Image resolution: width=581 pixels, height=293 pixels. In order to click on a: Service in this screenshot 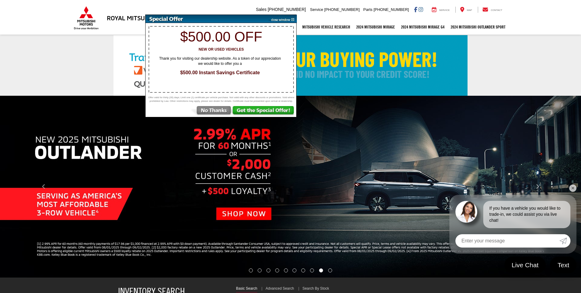, I will do `click(441, 10)`.